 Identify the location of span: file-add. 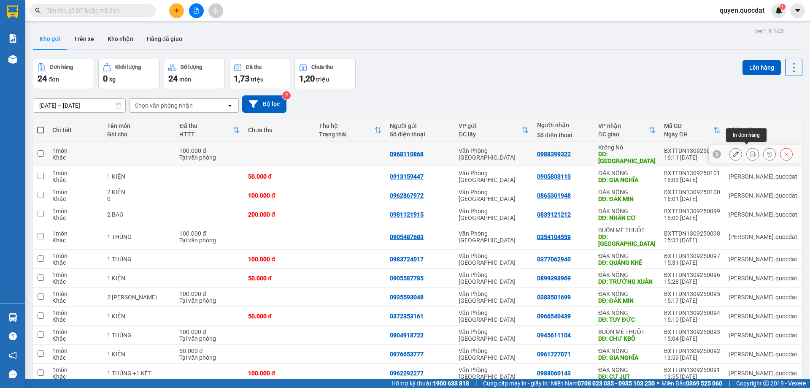
(196, 11).